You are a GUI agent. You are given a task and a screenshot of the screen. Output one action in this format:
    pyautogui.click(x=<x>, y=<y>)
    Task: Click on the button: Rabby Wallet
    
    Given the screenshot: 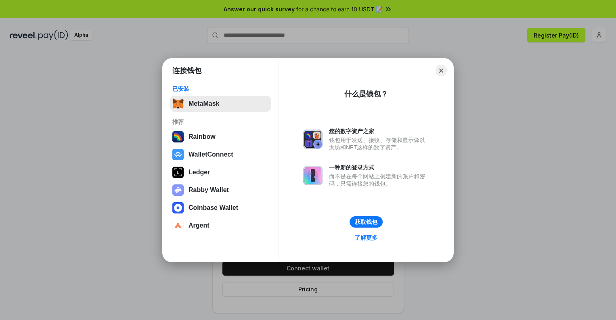 What is the action you would take?
    pyautogui.click(x=221, y=190)
    